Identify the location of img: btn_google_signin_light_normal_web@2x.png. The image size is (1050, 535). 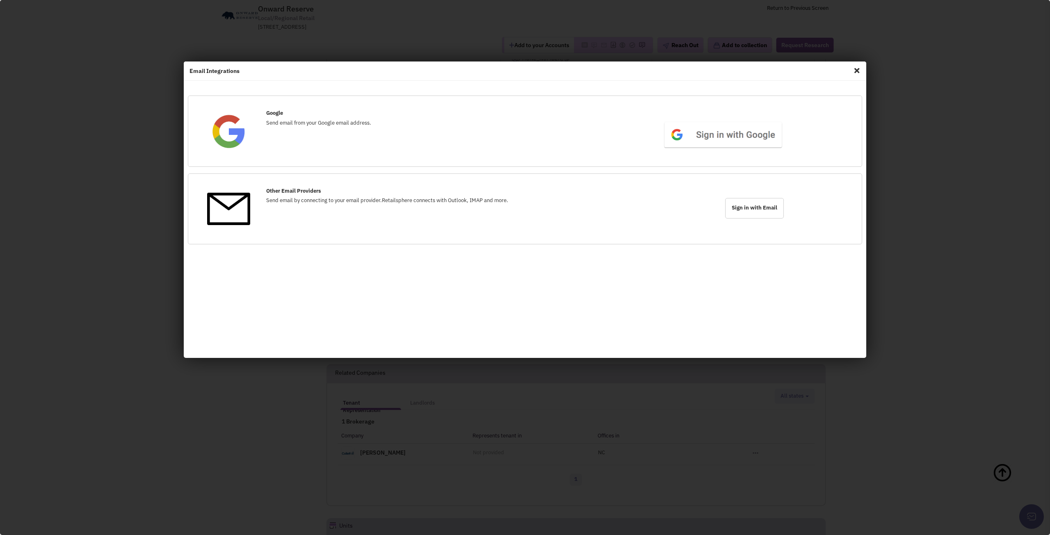
(723, 135).